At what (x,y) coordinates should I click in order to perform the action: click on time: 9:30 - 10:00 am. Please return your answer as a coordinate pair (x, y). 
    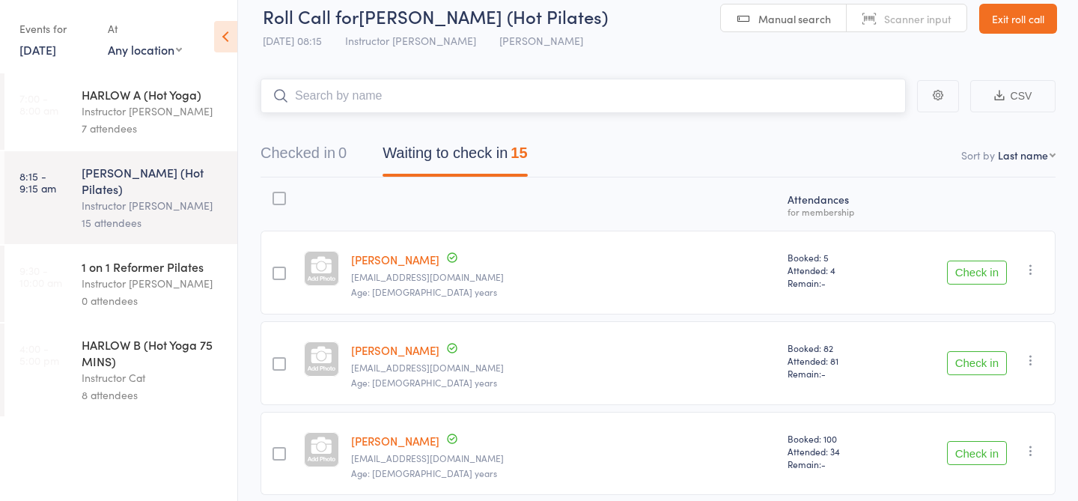
    Looking at the image, I should click on (40, 276).